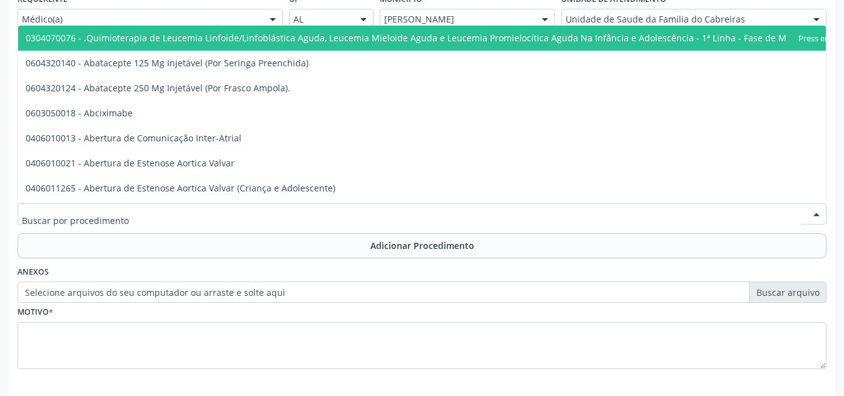 The image size is (844, 396). I want to click on span: AL, so click(320, 19).